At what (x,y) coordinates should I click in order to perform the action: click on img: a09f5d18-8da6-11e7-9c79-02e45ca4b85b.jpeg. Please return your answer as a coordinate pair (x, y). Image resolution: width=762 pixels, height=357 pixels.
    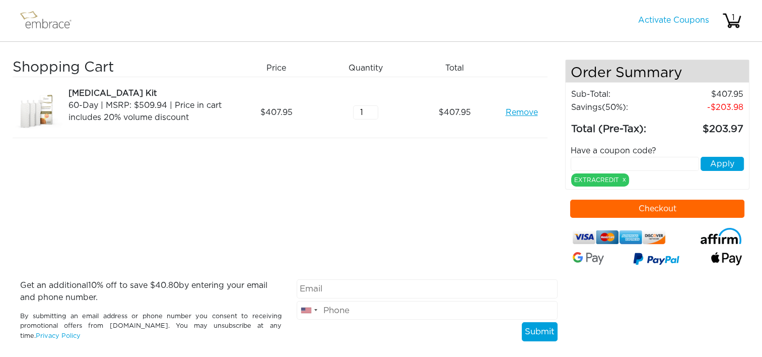
    Looking at the image, I should click on (38, 112).